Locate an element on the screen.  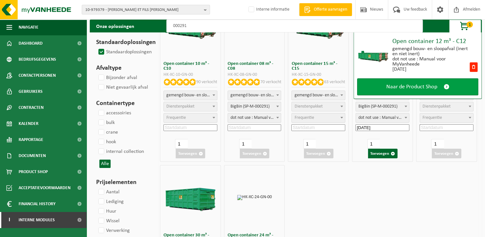
label: crane is located at coordinates (107, 132).